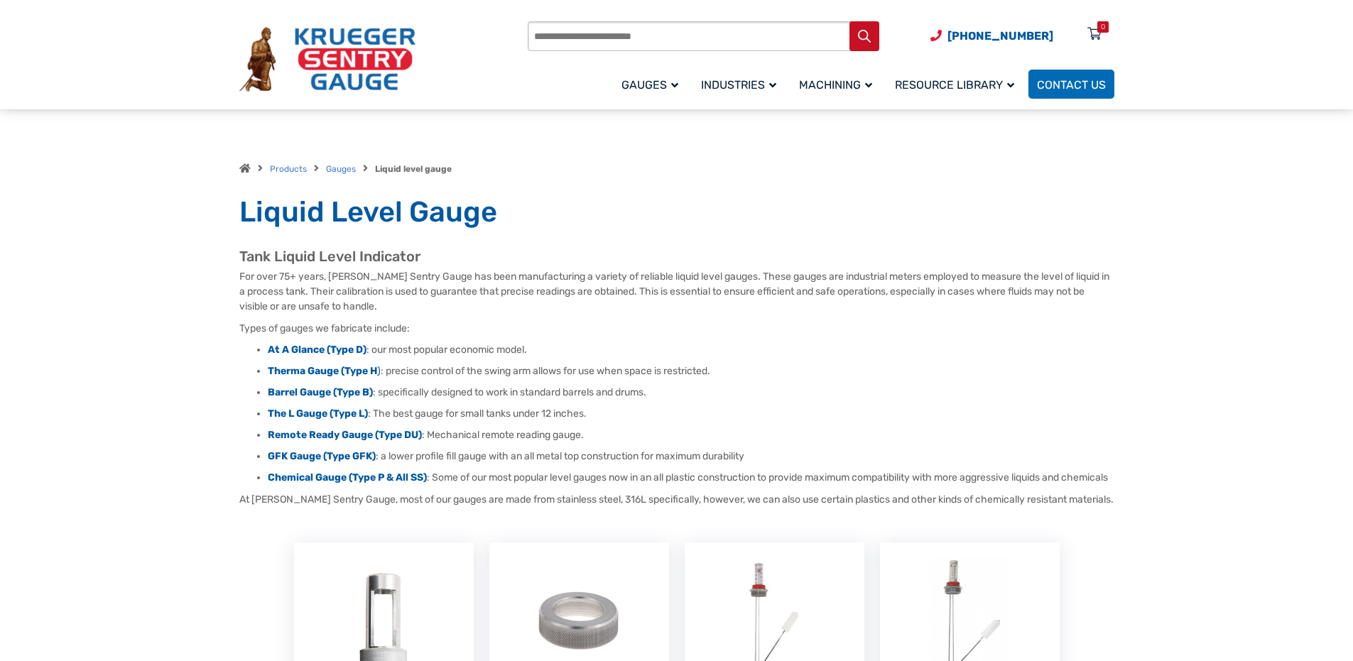 The image size is (1353, 661). I want to click on h1: Liquid Level Gauge, so click(677, 212).